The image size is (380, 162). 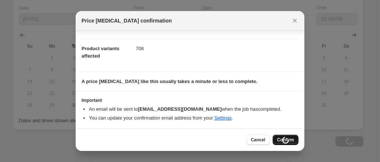 I want to click on dd: 708, so click(x=217, y=48).